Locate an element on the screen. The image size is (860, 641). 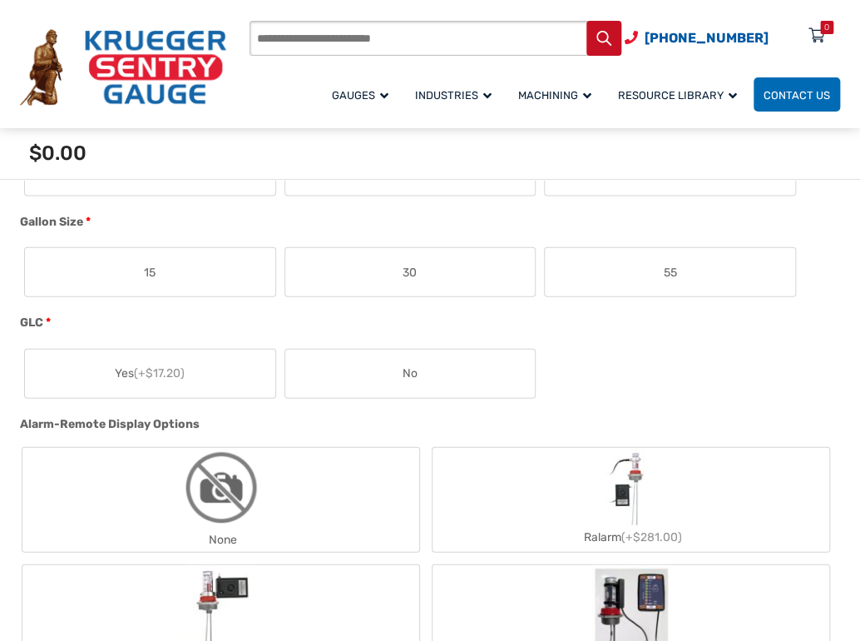
span: (+$17.20) is located at coordinates (159, 373).